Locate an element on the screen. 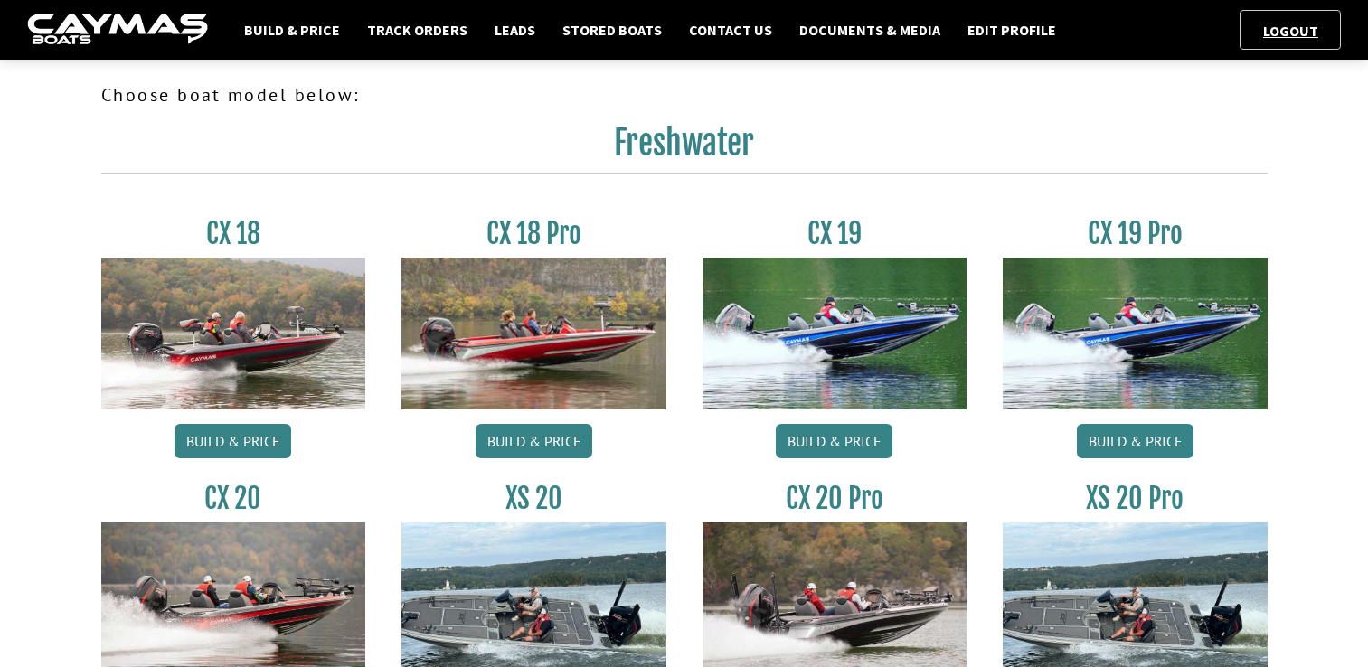 This screenshot has width=1368, height=667. a: Track Orders is located at coordinates (417, 30).